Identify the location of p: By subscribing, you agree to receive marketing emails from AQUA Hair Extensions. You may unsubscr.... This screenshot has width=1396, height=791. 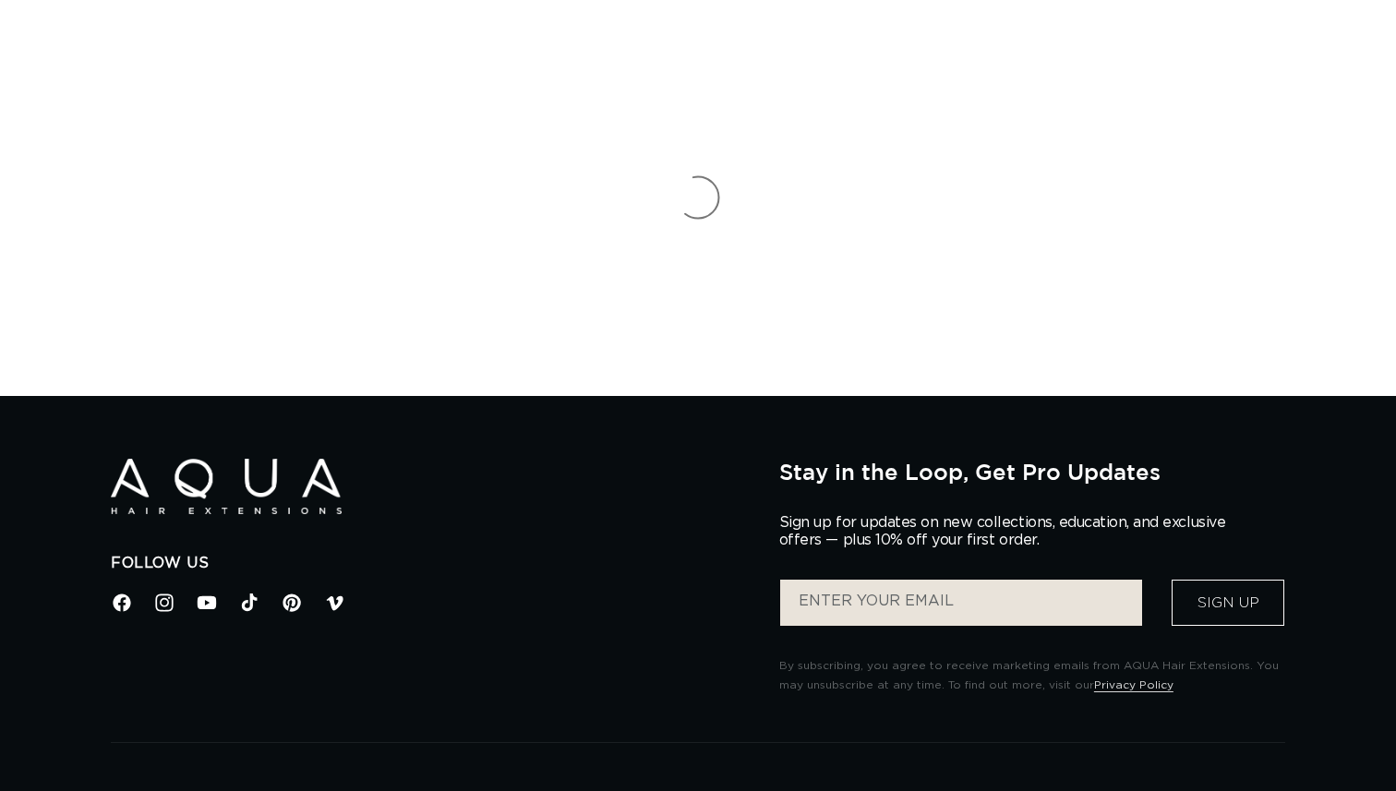
(1032, 676).